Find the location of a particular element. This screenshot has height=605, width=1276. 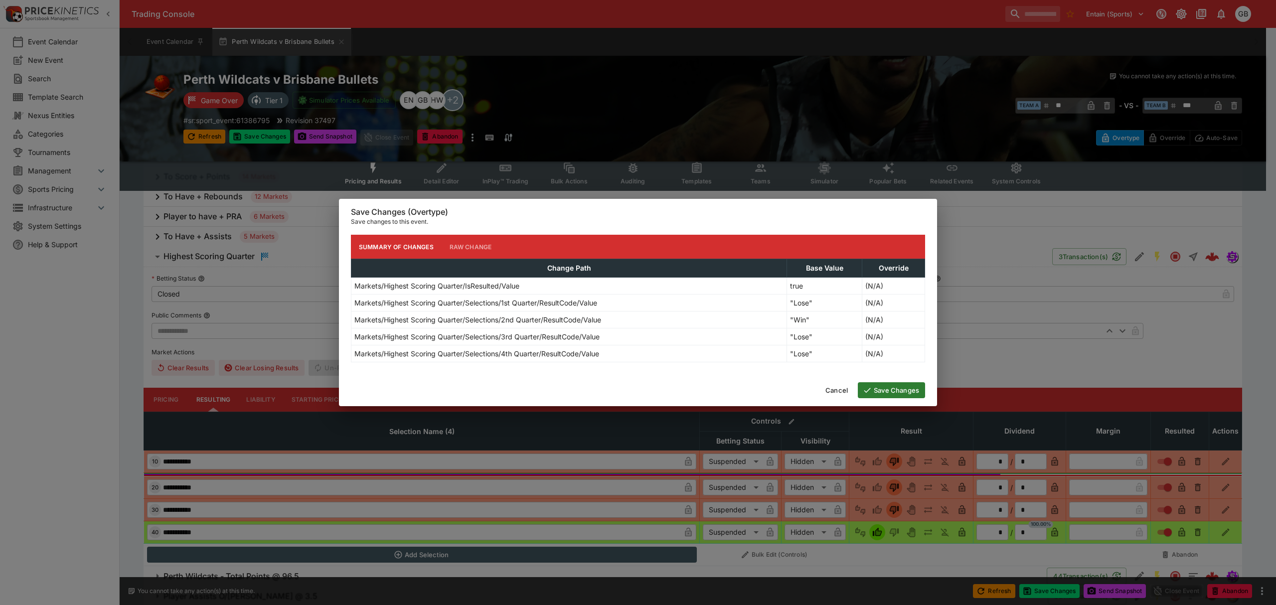

th: Base Value is located at coordinates (824, 268).